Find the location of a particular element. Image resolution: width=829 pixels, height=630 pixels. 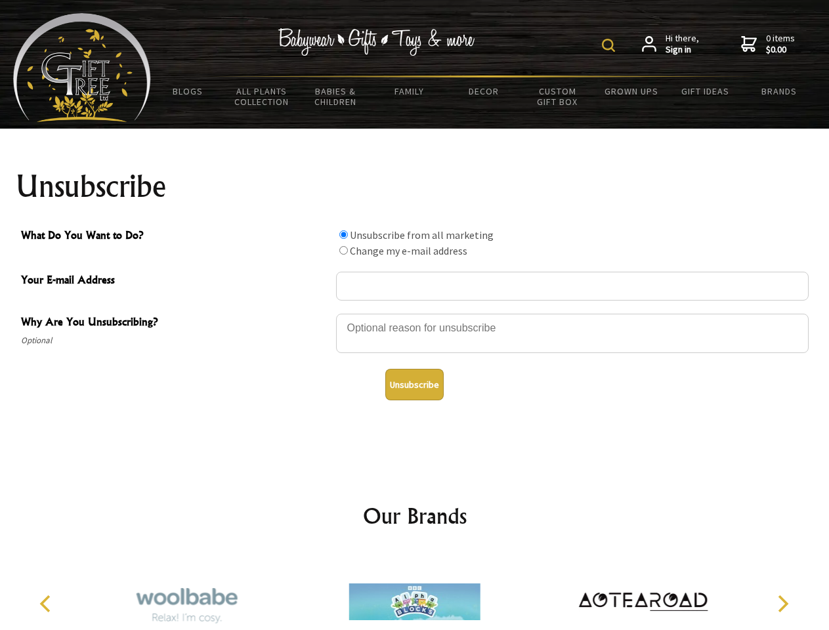

span: Hi there, is located at coordinates (682, 44).